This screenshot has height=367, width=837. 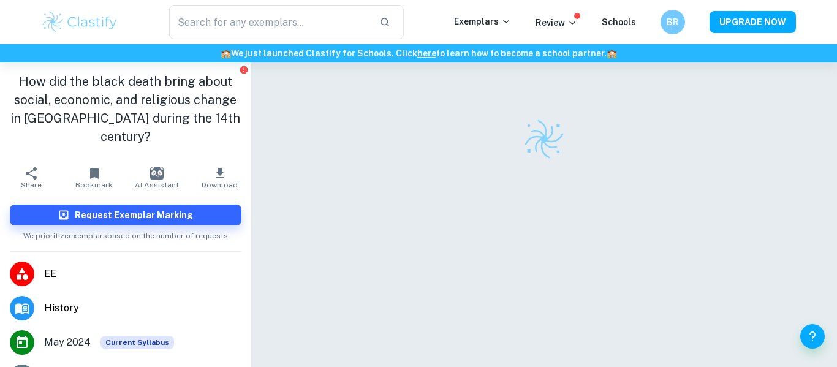 I want to click on button: Download, so click(x=219, y=178).